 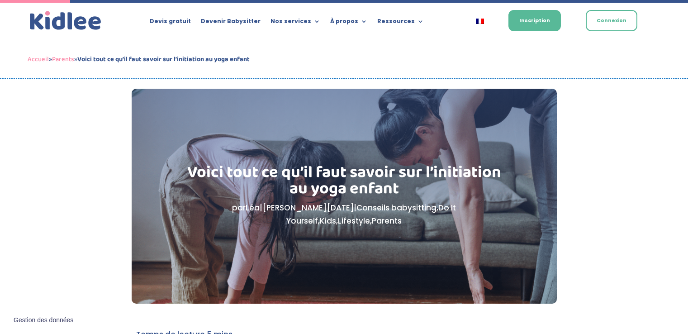 I want to click on p: par | | , , , ,, so click(x=344, y=214).